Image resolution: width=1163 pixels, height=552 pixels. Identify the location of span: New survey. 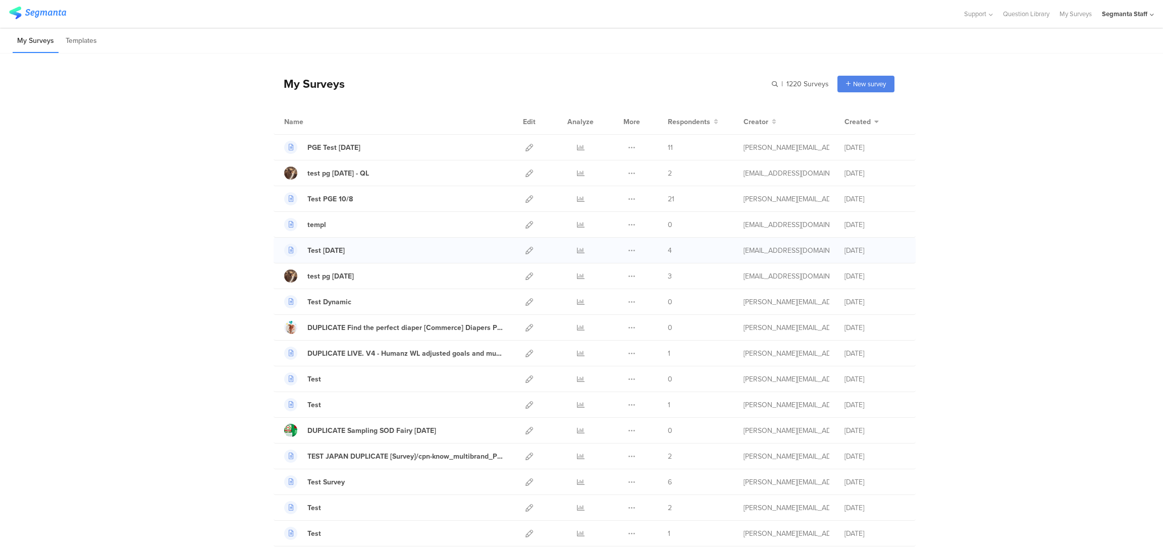
(869, 84).